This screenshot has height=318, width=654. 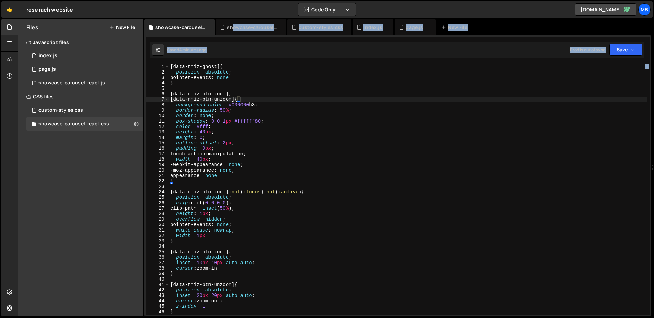 I want to click on div: CSS files, so click(x=80, y=97).